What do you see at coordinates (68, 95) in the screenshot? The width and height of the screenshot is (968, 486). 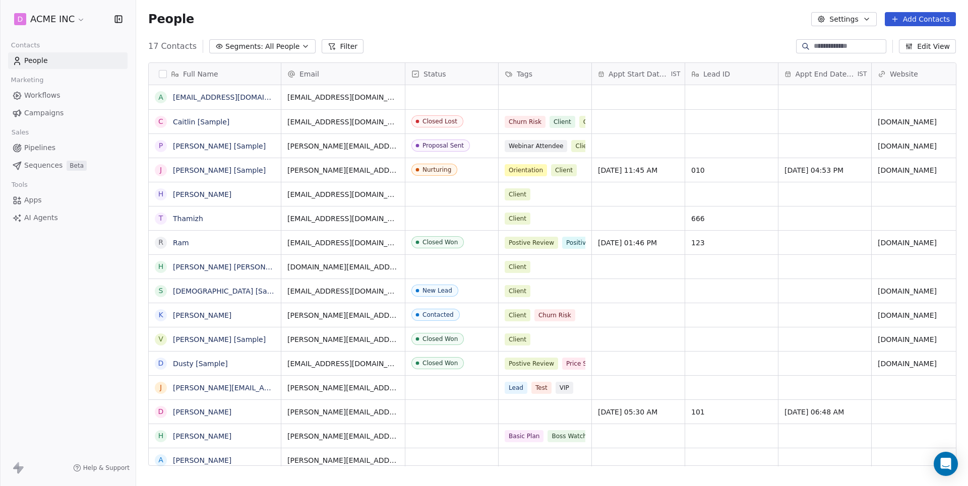 I see `a: Workflows` at bounding box center [68, 95].